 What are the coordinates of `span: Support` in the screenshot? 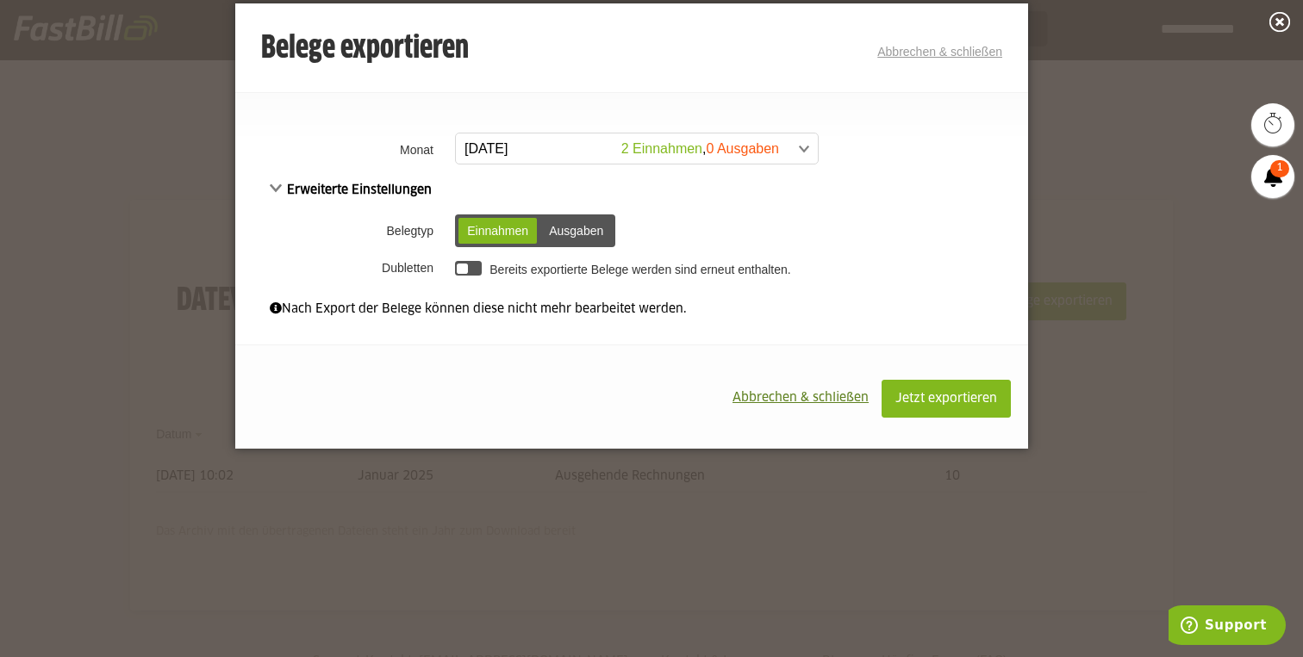 It's located at (67, 20).